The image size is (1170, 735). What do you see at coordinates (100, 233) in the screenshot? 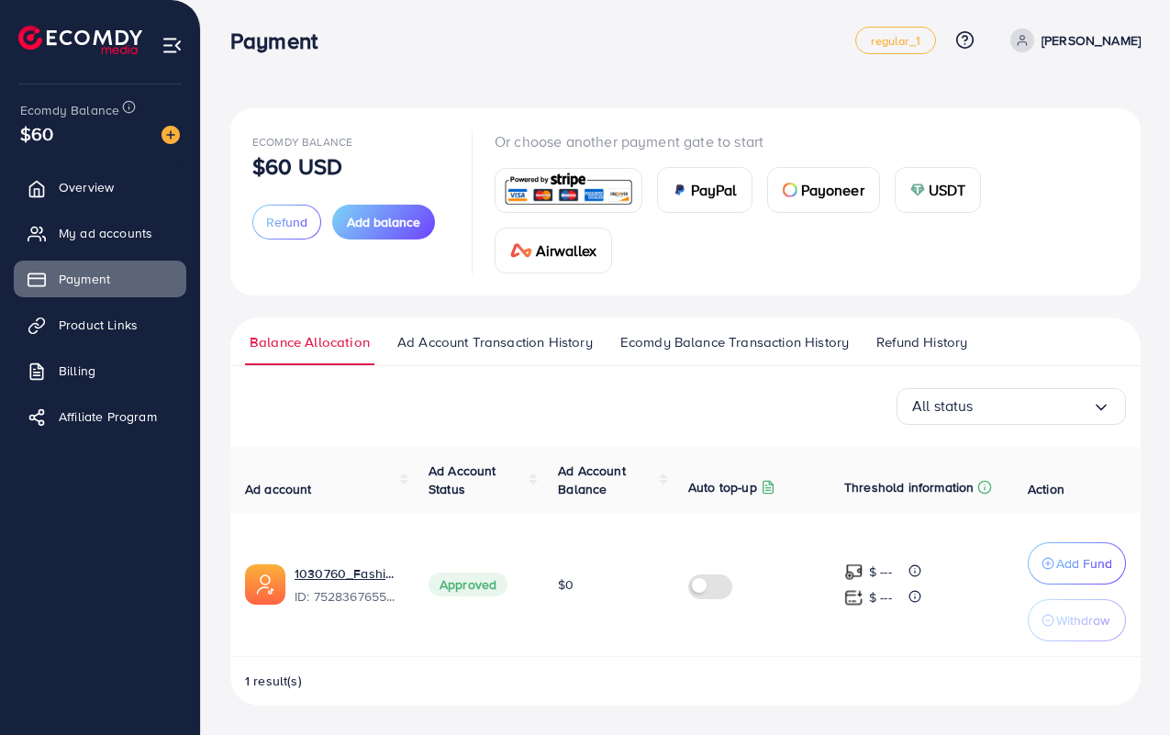
I see `a: My ad accounts` at bounding box center [100, 233].